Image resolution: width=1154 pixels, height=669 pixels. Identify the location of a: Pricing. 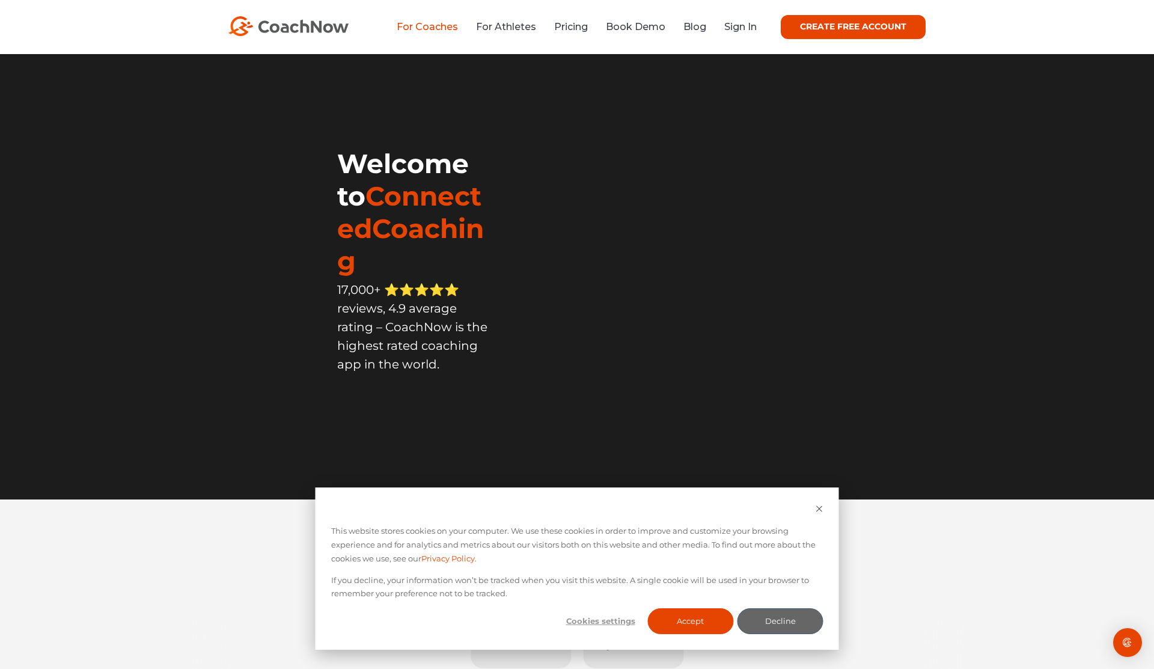
(571, 26).